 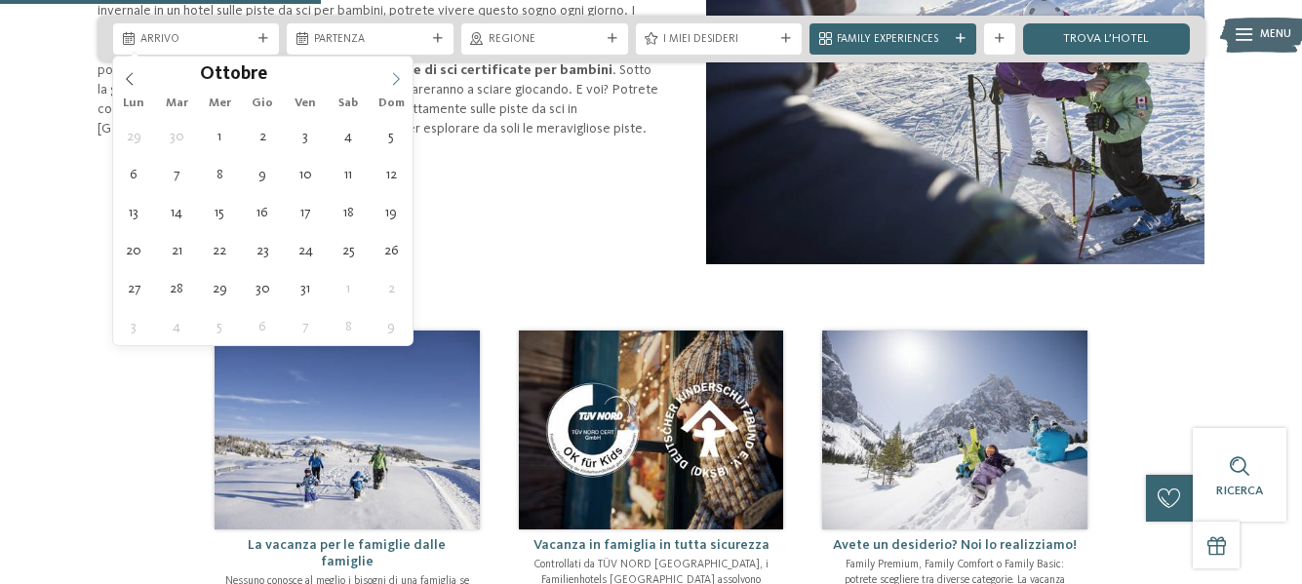 I want to click on span: Ottobre 25, 2025, so click(x=348, y=250).